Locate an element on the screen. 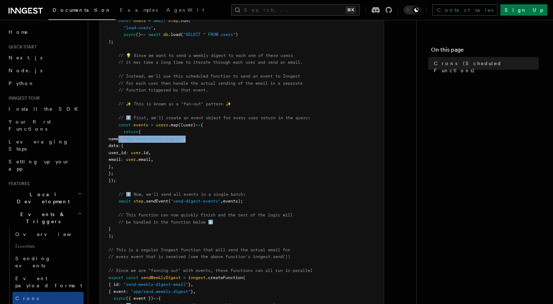 This screenshot has width=553, height=304. span: // for each user then handle the actual sending of the email in a separate is located at coordinates (211, 83).